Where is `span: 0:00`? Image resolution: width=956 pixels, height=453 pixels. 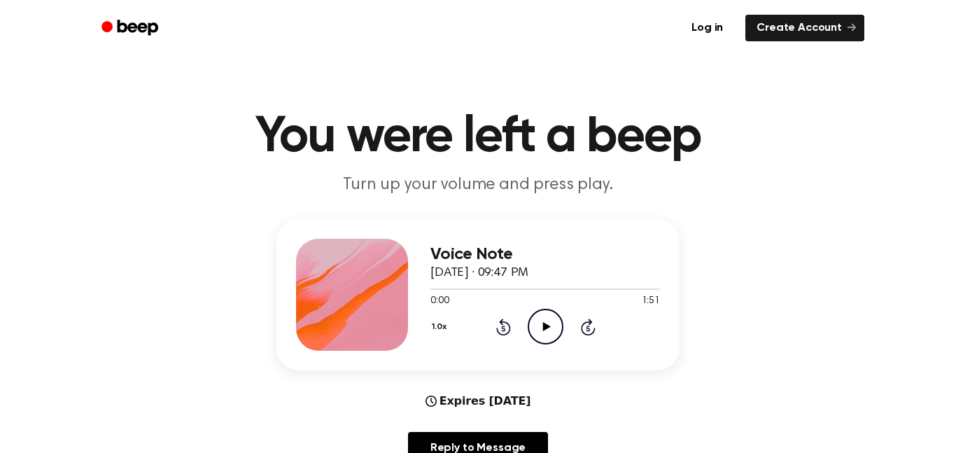
span: 0:00 is located at coordinates (439, 301).